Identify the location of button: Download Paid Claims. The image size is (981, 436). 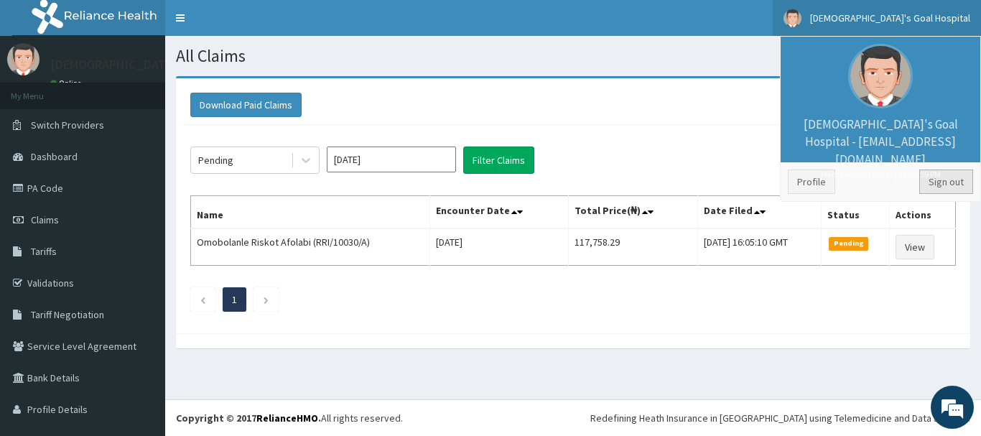
(246, 105).